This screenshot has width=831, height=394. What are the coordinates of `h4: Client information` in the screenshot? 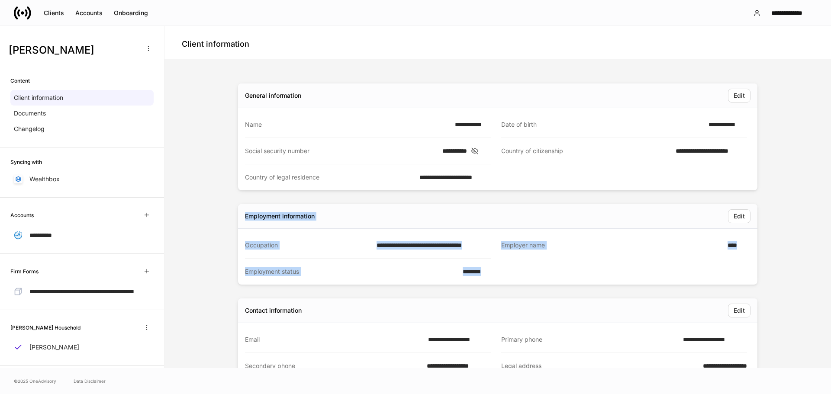 It's located at (215, 44).